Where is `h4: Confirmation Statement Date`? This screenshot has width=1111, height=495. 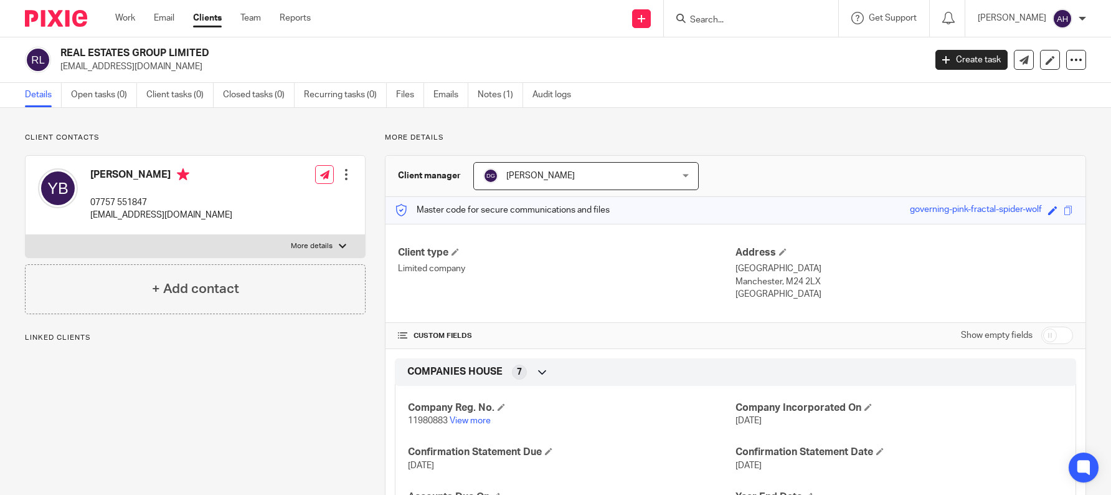 h4: Confirmation Statement Date is located at coordinates (900, 452).